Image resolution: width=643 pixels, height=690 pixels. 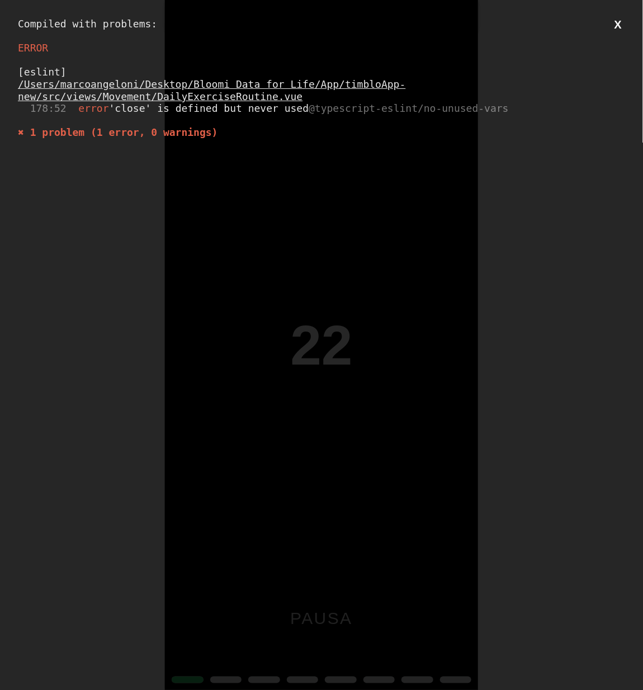 I want to click on span: ERROR, so click(x=33, y=48).